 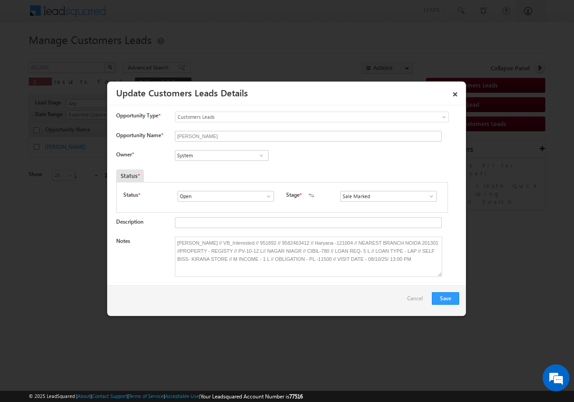 I want to click on label: Description, so click(x=130, y=221).